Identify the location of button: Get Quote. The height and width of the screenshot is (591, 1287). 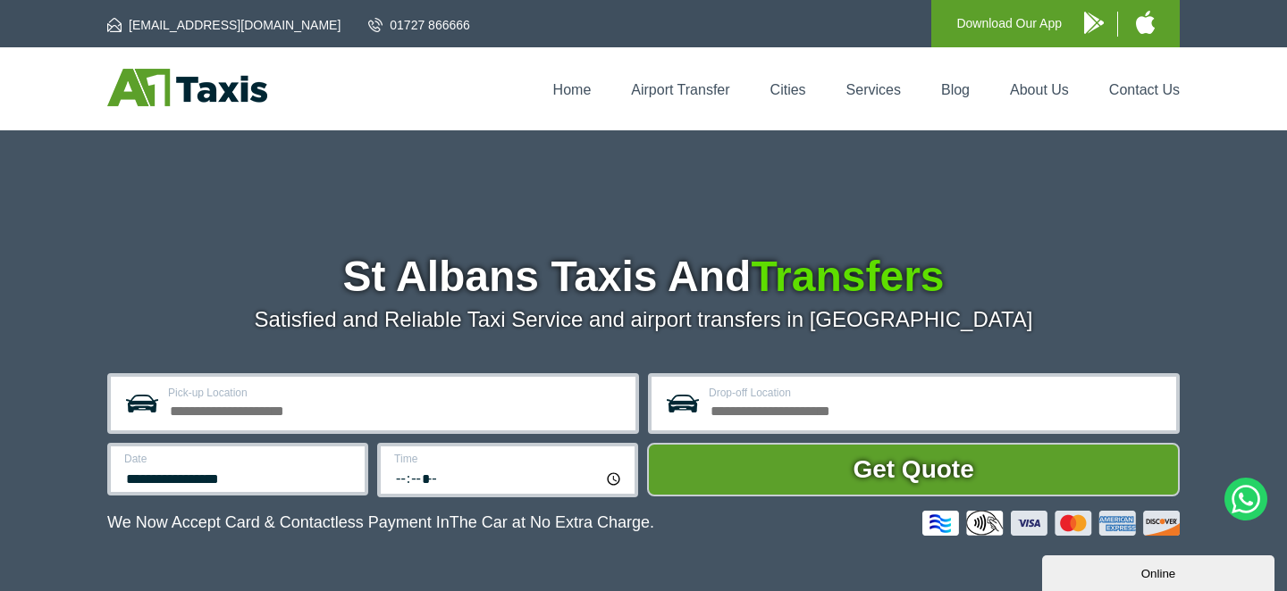
(913, 470).